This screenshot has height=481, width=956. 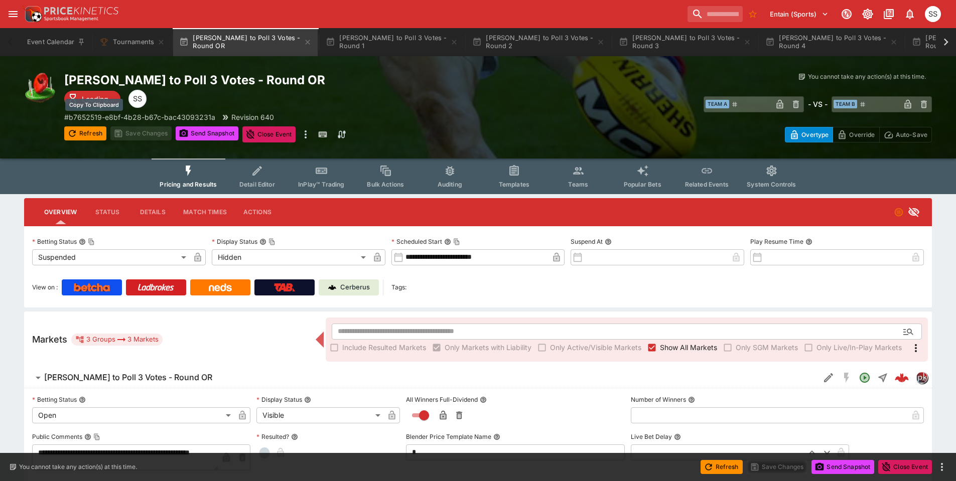 I want to click on span: Bulk Actions, so click(x=386, y=184).